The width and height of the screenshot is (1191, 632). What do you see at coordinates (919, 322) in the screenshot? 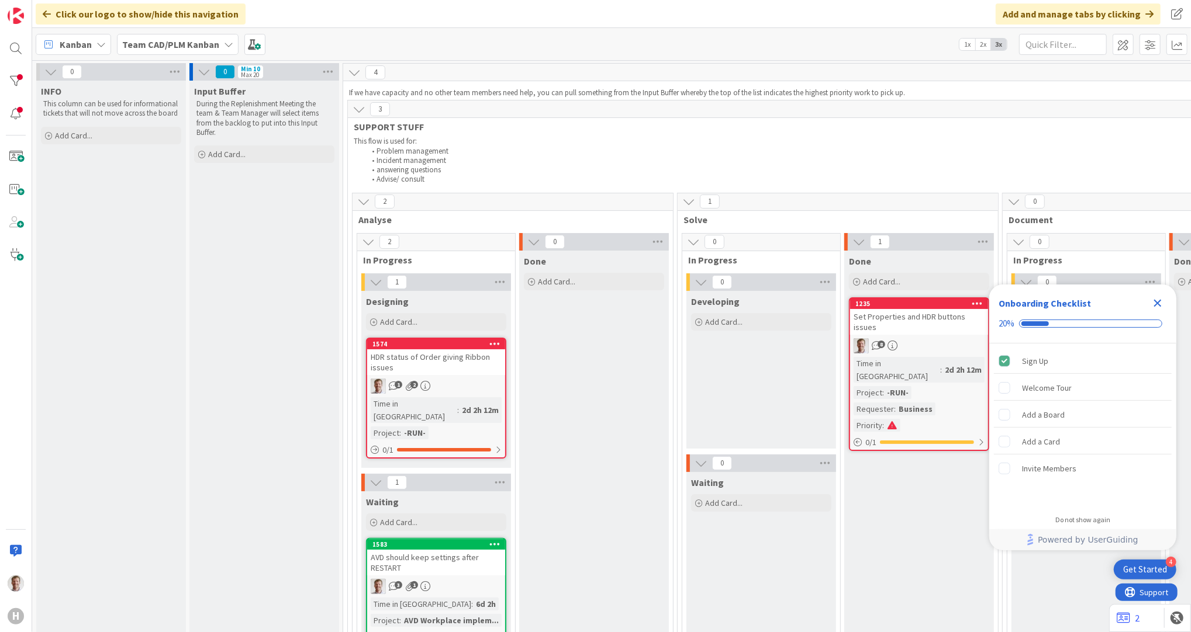
I see `div: Set Properties and HDR buttons issues` at bounding box center [919, 322].